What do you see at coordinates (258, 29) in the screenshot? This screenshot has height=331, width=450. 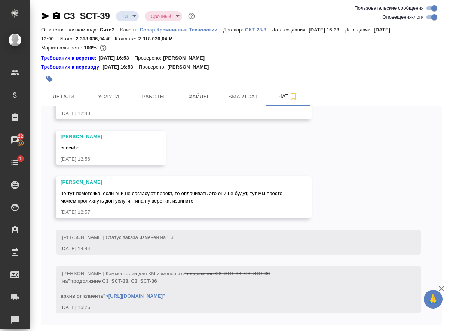 I see `a: CKT-23/8` at bounding box center [258, 29].